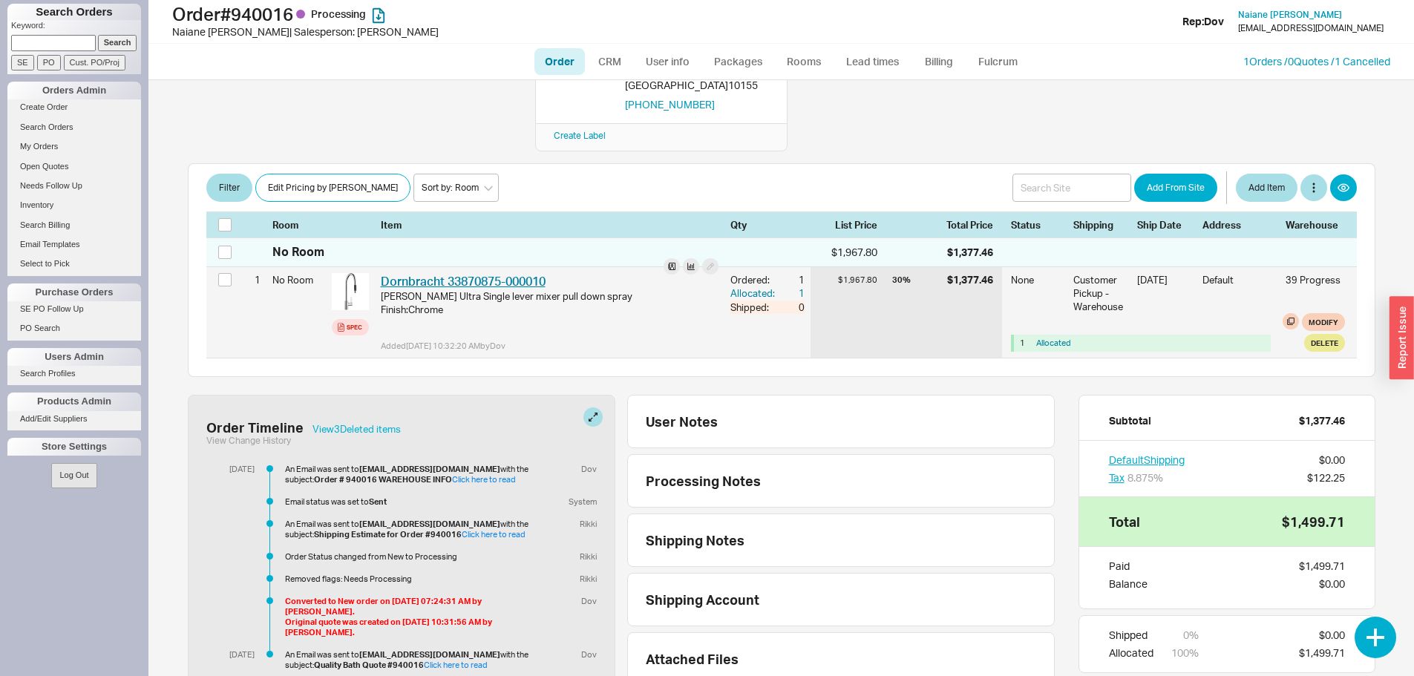 The height and width of the screenshot is (676, 1414). What do you see at coordinates (74, 186) in the screenshot?
I see `a: Needs Follow Up` at bounding box center [74, 186].